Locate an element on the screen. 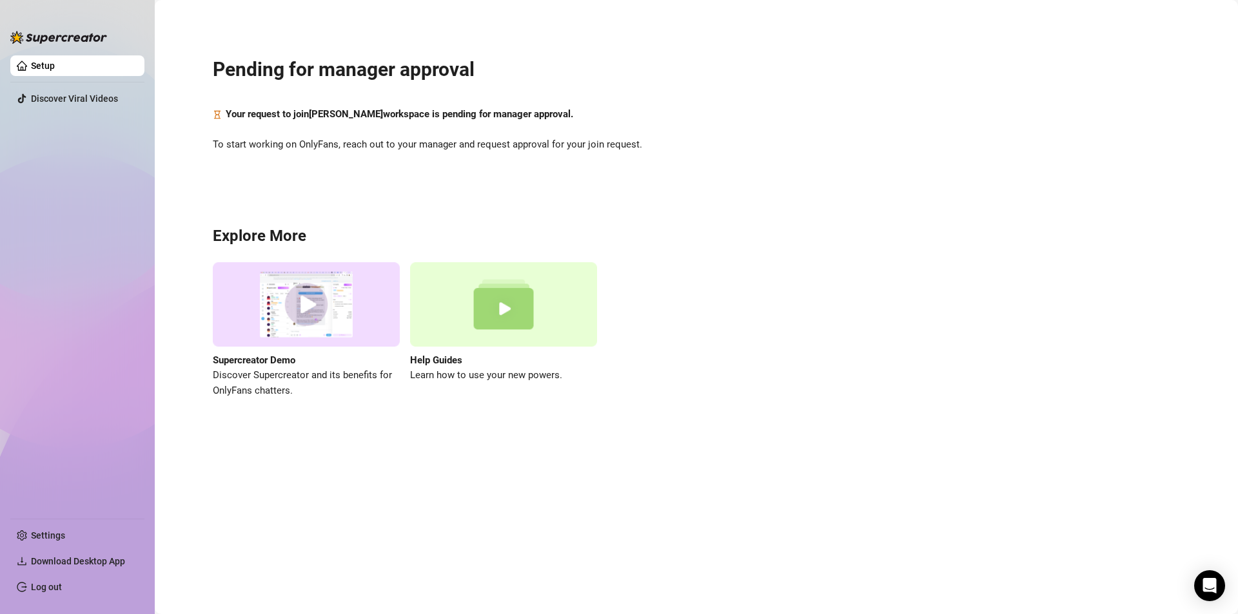  div: Open Intercom Messenger is located at coordinates (1209, 586).